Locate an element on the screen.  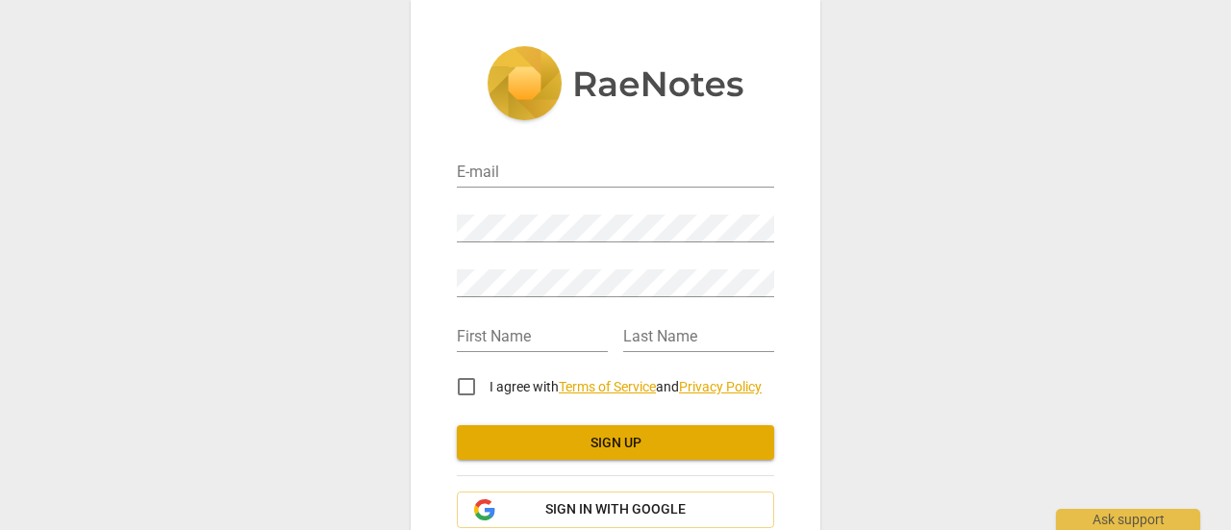
button: Sign up is located at coordinates (616, 442).